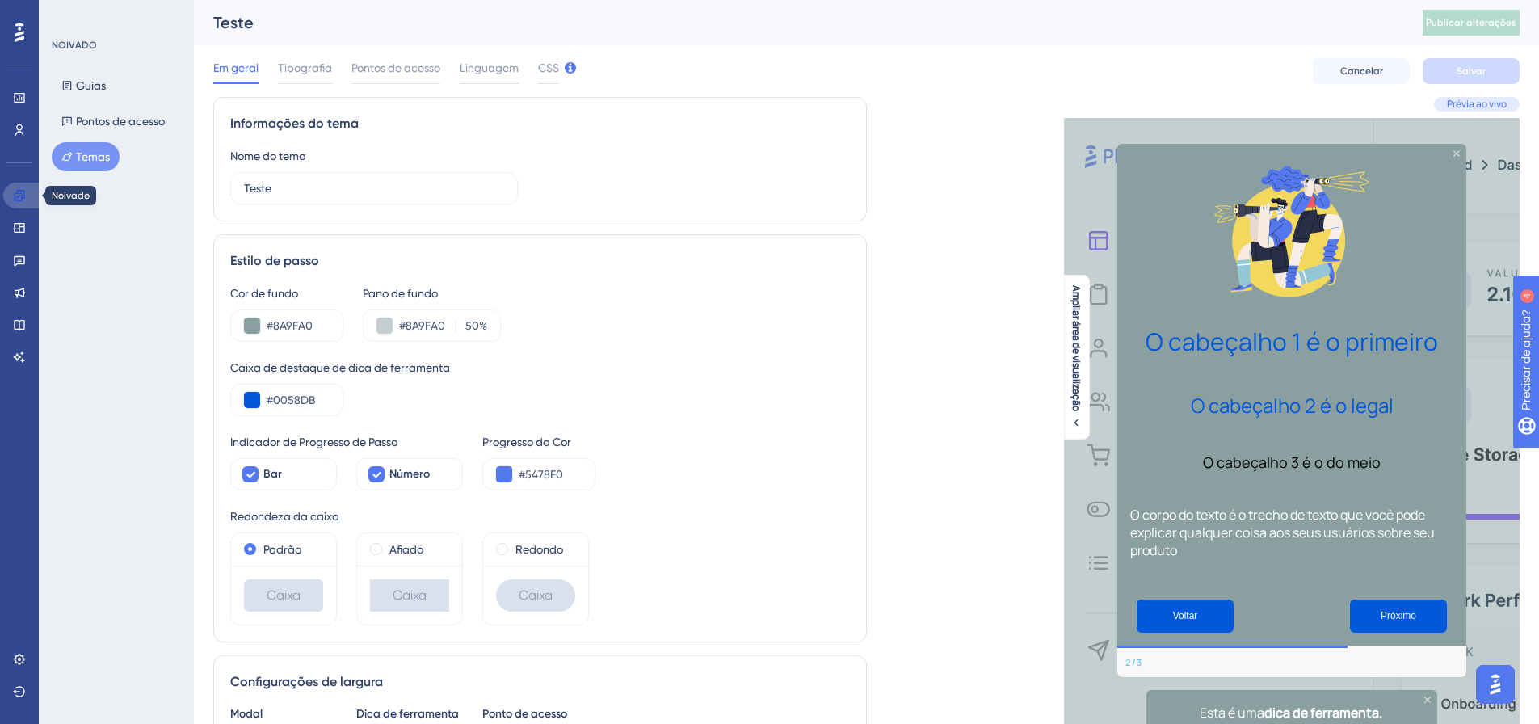 This screenshot has height=724, width=1539. Describe the element at coordinates (1361, 71) in the screenshot. I see `button: Cancelar` at that location.